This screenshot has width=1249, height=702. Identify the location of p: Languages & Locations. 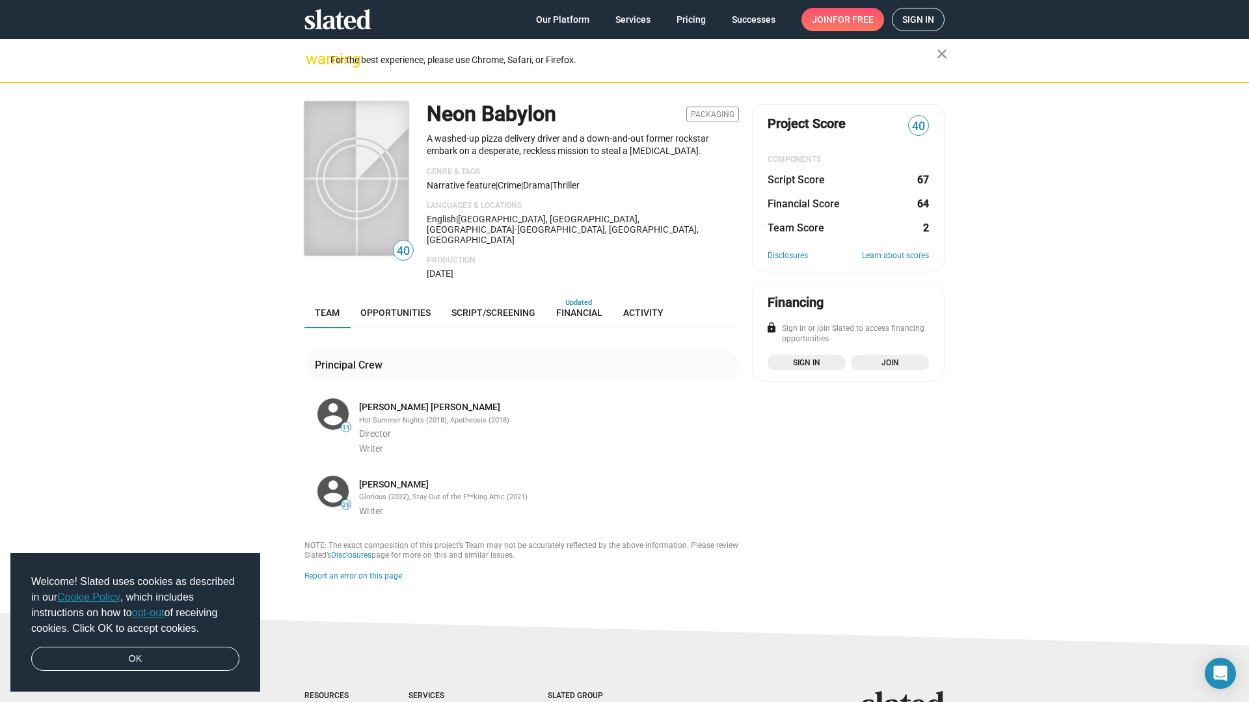
(583, 206).